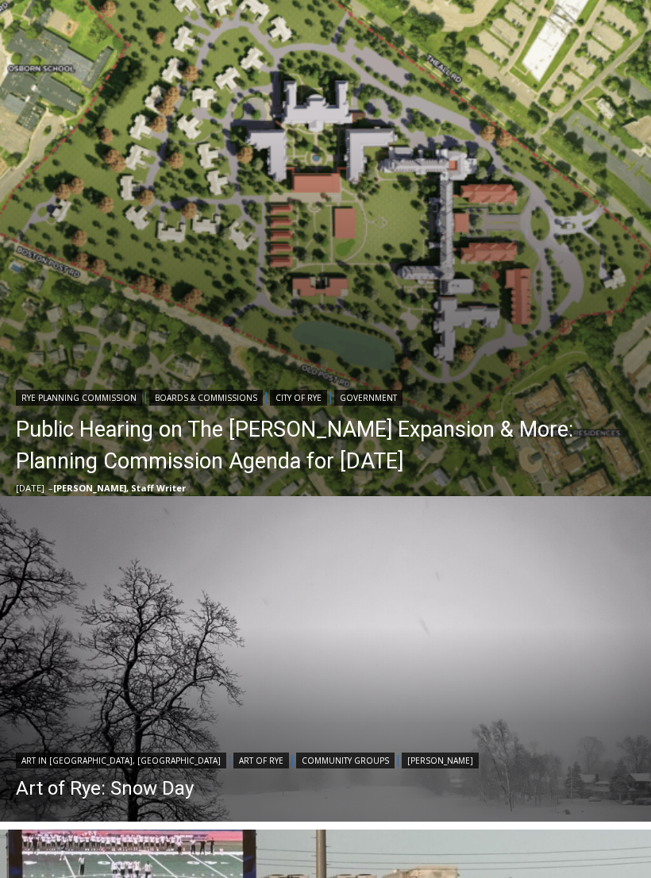 Image resolution: width=651 pixels, height=878 pixels. I want to click on a: Community Groups, so click(345, 761).